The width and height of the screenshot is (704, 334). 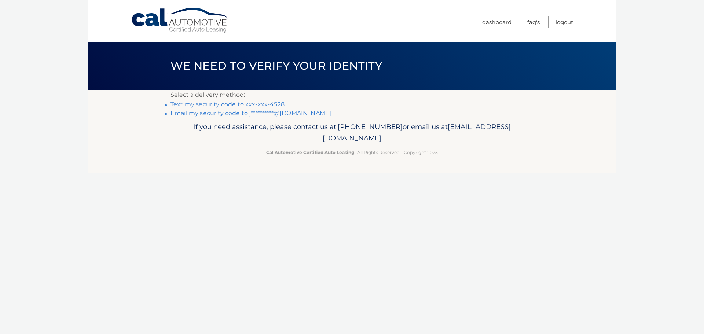 I want to click on a: Logout, so click(x=564, y=22).